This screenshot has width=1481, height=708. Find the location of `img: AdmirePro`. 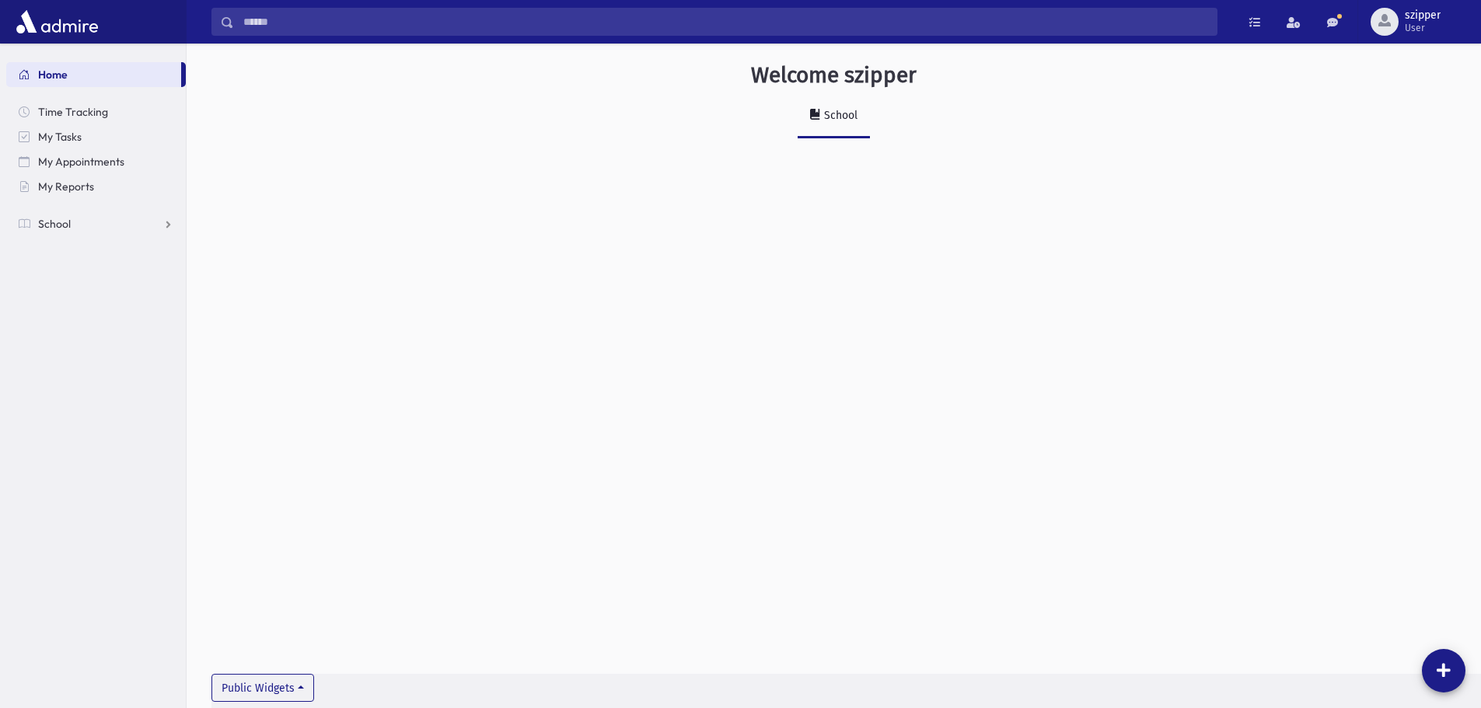

img: AdmirePro is located at coordinates (57, 22).